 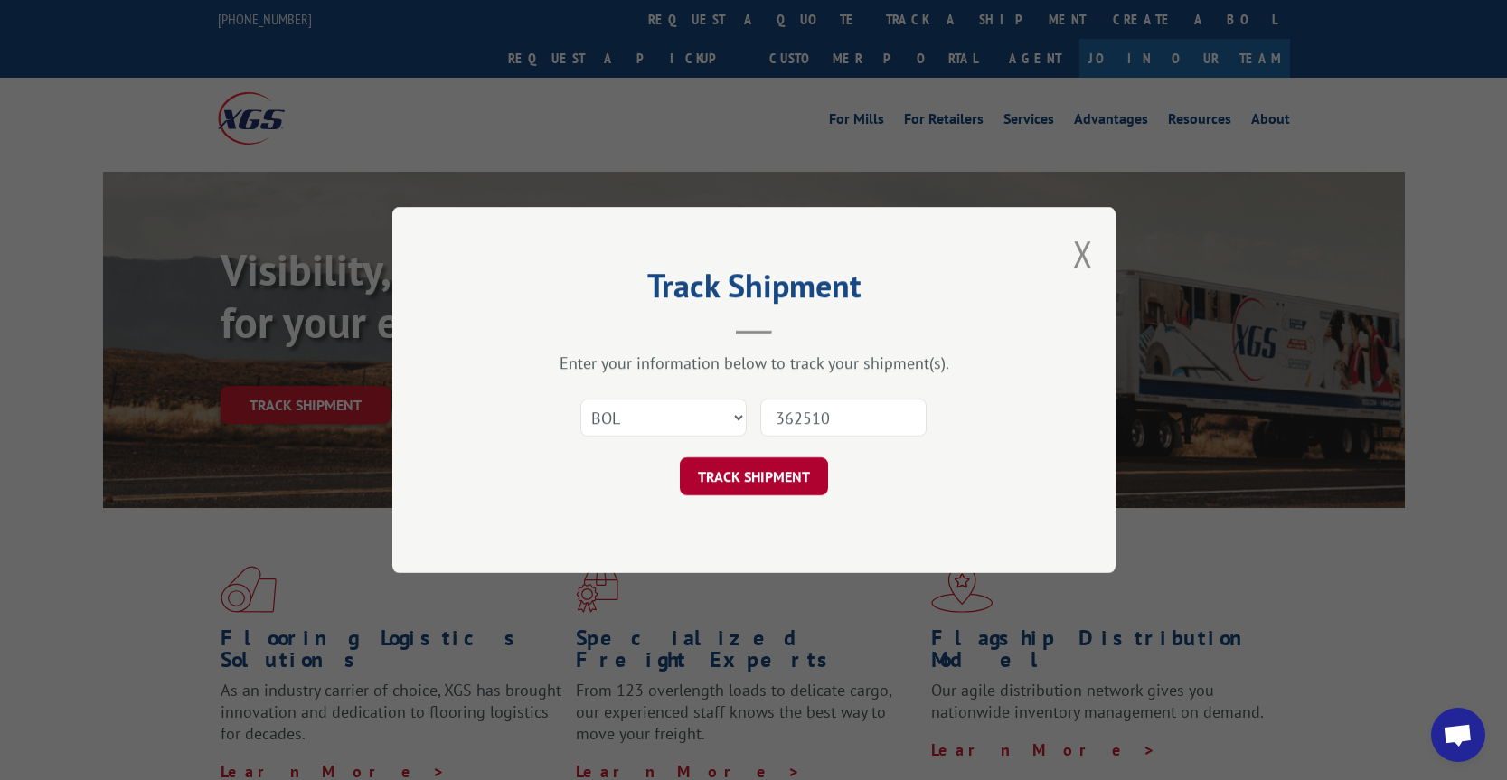 I want to click on button: TRACK SHIPMENT, so click(x=754, y=476).